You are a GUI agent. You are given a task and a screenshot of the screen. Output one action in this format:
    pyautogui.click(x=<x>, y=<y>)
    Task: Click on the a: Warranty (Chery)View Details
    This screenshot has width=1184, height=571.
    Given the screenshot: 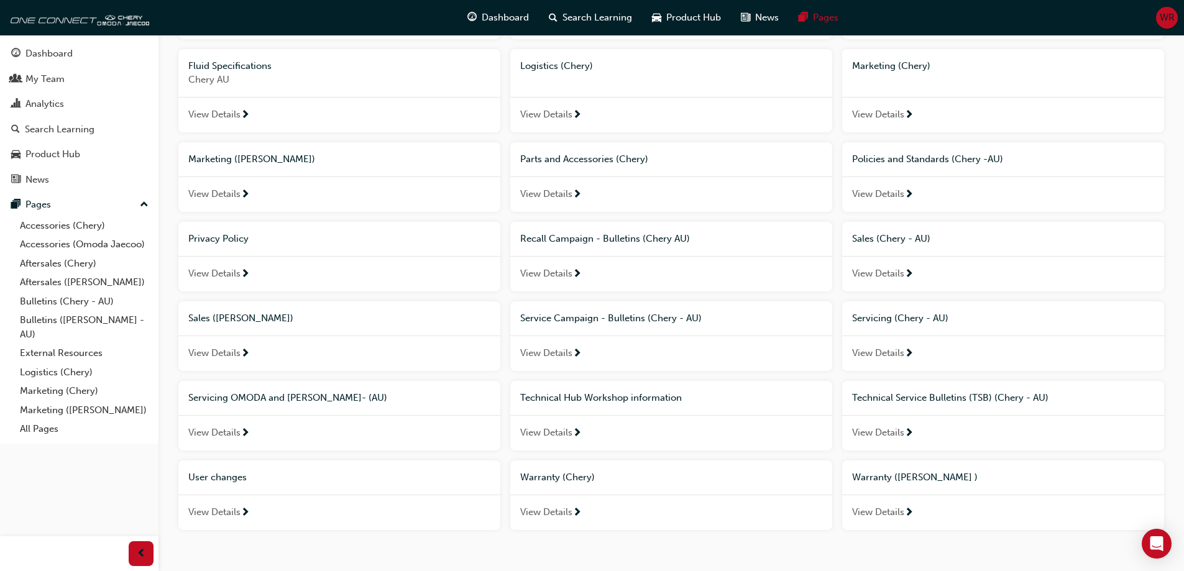 What is the action you would take?
    pyautogui.click(x=671, y=495)
    